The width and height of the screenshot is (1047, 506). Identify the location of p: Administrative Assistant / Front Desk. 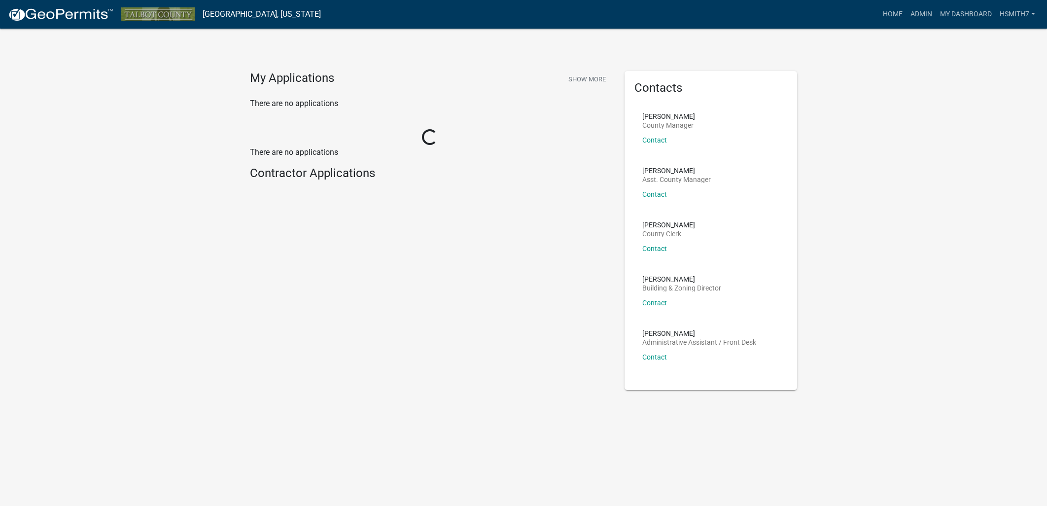
(699, 342).